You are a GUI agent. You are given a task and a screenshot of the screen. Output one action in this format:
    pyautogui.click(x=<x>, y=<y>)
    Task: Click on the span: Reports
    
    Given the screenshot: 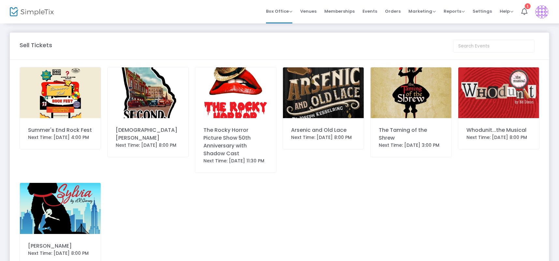 What is the action you would take?
    pyautogui.click(x=454, y=11)
    